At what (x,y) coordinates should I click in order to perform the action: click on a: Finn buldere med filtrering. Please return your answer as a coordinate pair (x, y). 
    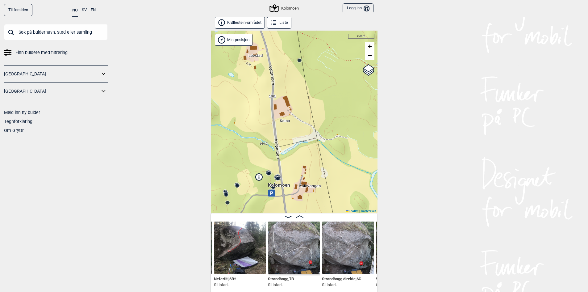
    Looking at the image, I should click on (56, 52).